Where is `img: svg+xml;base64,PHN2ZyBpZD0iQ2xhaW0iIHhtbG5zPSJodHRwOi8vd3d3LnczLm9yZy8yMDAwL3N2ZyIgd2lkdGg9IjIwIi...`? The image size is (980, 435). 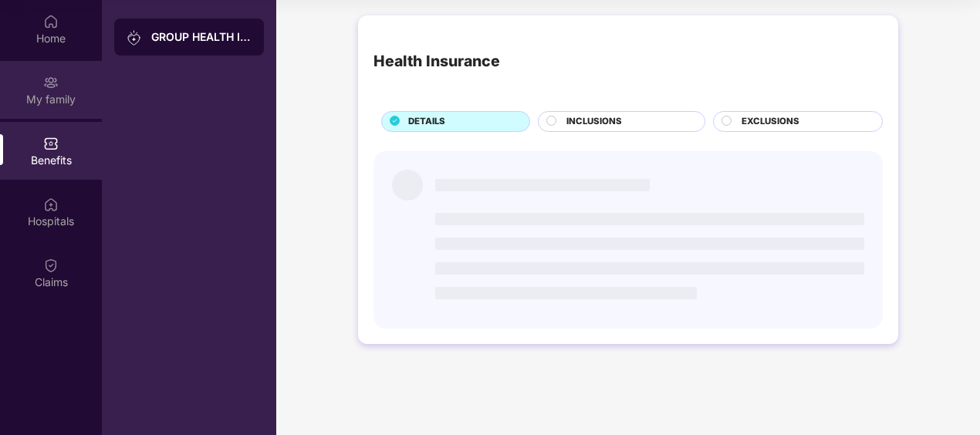 img: svg+xml;base64,PHN2ZyBpZD0iQ2xhaW0iIHhtbG5zPSJodHRwOi8vd3d3LnczLm9yZy8yMDAwL3N2ZyIgd2lkdGg9IjIwIi... is located at coordinates (51, 265).